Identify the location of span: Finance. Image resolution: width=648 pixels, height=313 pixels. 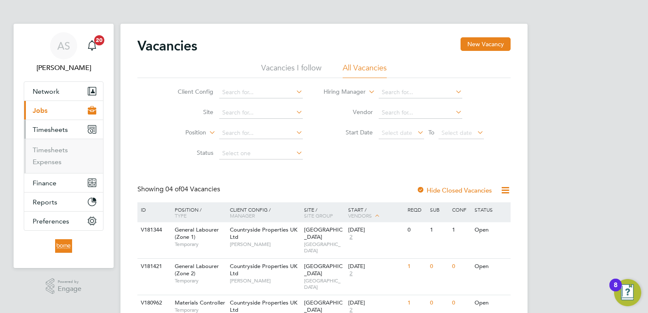
(45, 183).